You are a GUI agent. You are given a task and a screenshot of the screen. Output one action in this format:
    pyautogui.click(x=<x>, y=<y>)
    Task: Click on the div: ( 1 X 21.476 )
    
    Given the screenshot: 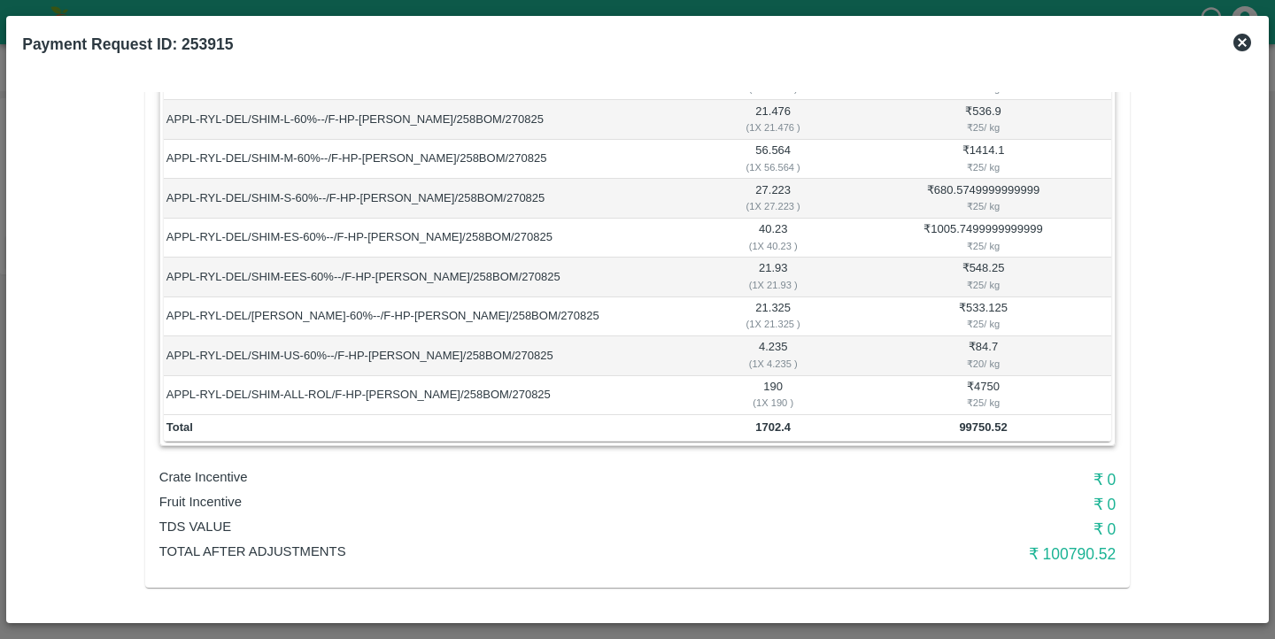 What is the action you would take?
    pyautogui.click(x=773, y=128)
    